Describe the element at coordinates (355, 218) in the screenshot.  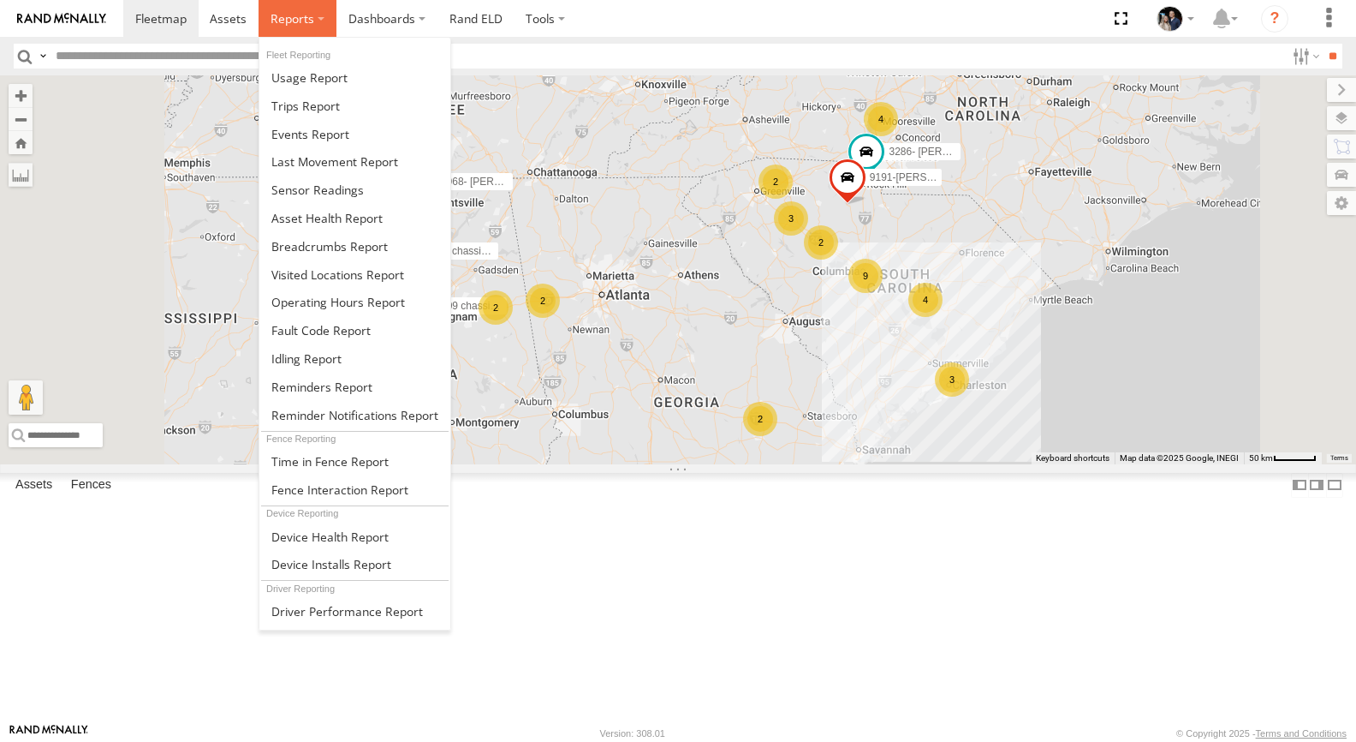
I see `a: Asset Health Report` at that location.